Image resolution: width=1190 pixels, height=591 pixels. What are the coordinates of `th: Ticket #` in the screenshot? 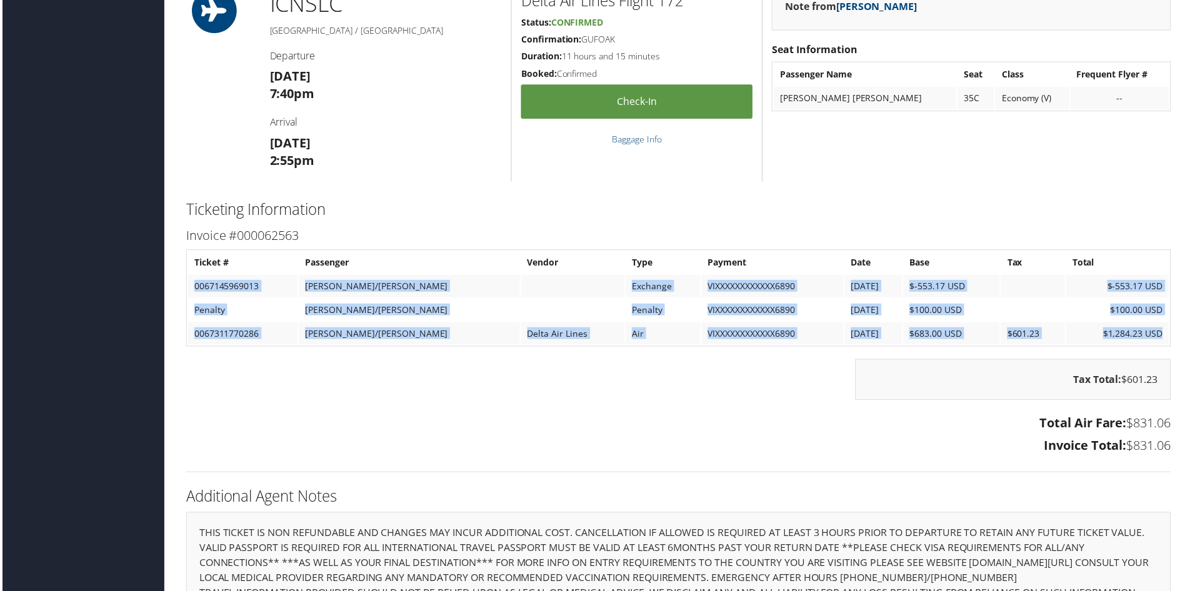 It's located at (241, 264).